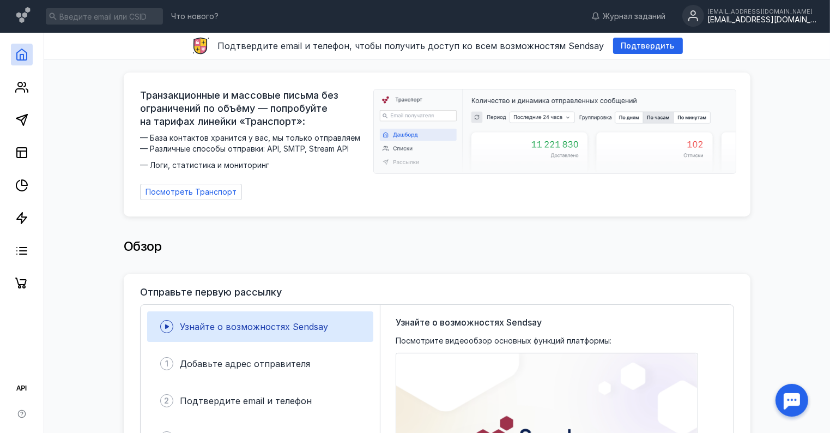 The width and height of the screenshot is (830, 433). I want to click on span: Посмотрите видеообзор основных функций платформы:, so click(503, 340).